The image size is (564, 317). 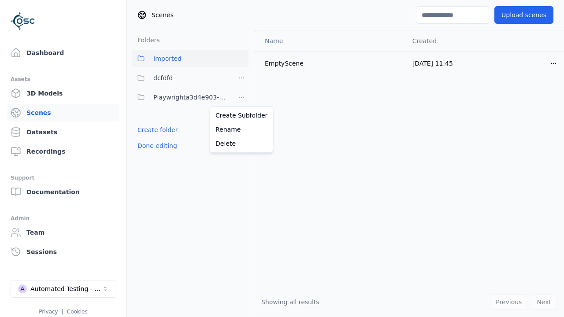 I want to click on a: Rename, so click(x=242, y=130).